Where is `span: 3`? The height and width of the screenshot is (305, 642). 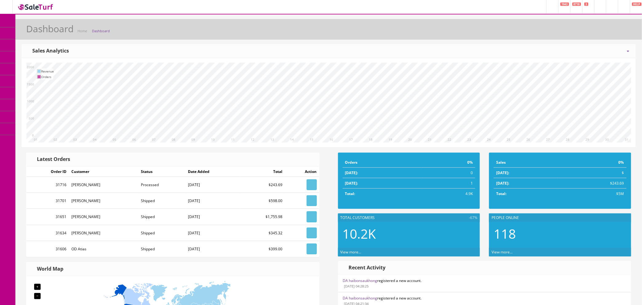
span: 3 is located at coordinates (586, 4).